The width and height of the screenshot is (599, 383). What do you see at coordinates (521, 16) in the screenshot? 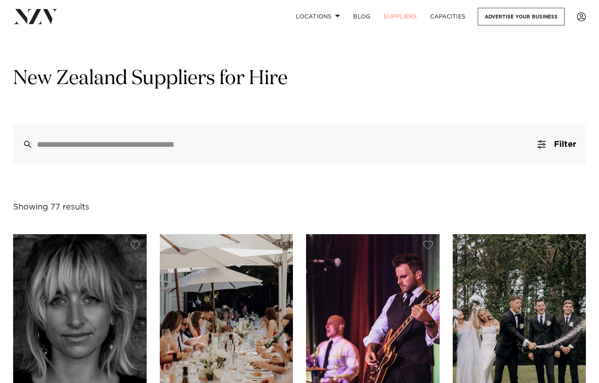
I see `a: Advertise your business` at bounding box center [521, 16].